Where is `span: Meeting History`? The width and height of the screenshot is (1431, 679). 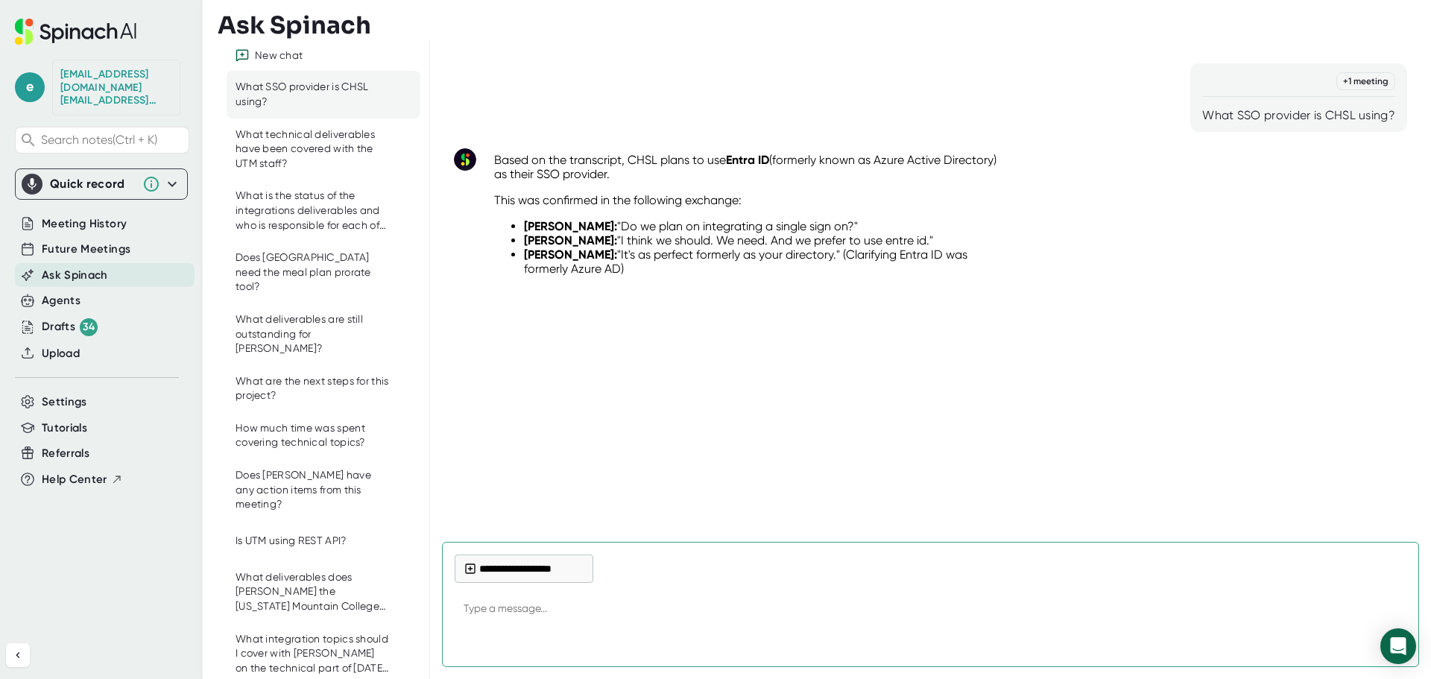
span: Meeting History is located at coordinates (84, 224).